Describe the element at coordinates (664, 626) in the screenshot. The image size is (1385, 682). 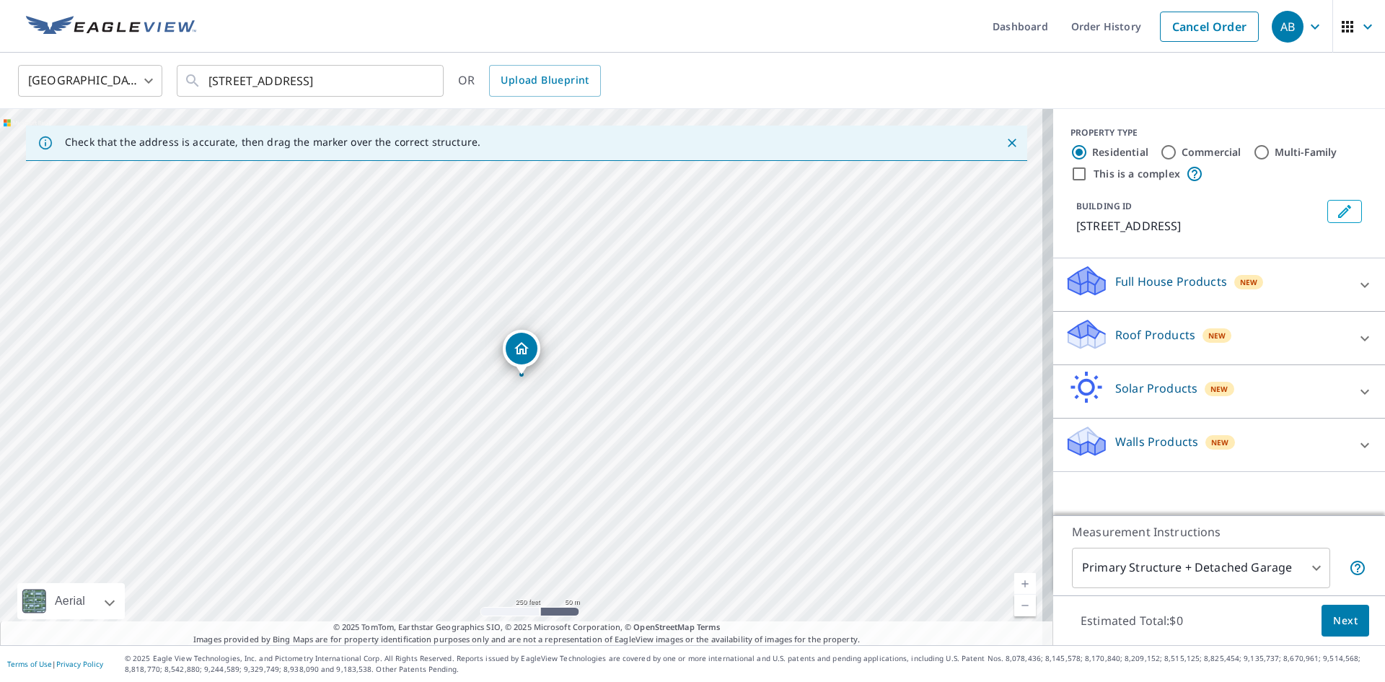
I see `a: OpenStreetMap` at that location.